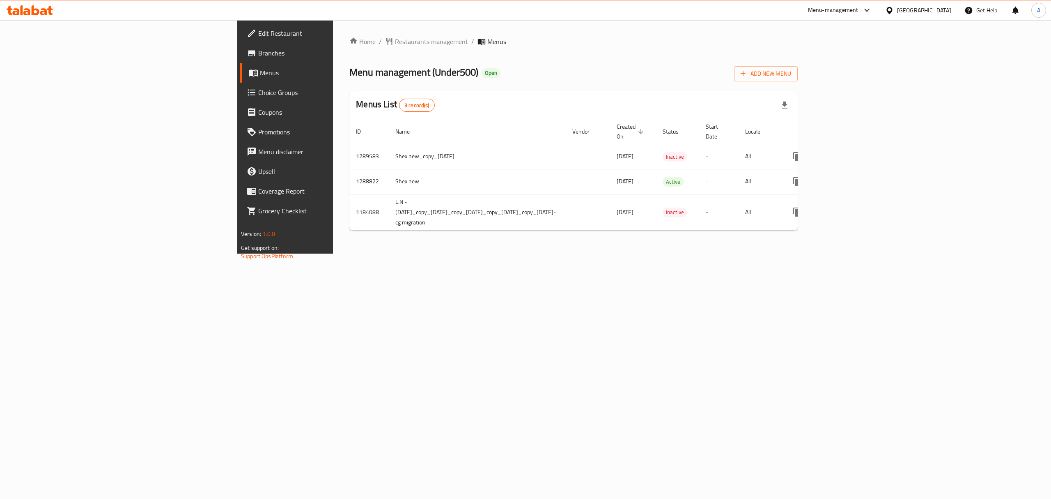 The width and height of the screenshot is (1051, 499). I want to click on a: Promotions, so click(326, 132).